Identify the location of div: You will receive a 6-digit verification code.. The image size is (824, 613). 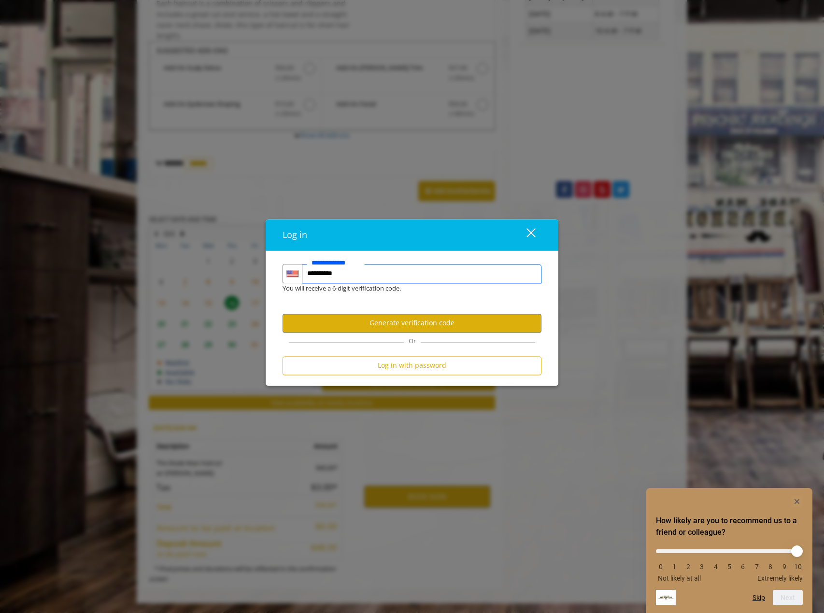
(405, 288).